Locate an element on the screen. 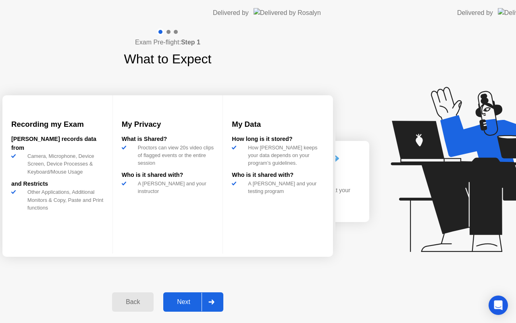 The height and width of the screenshot is (323, 516). div: Camera, Microphone, Device Screen, Device Processes & Keyboard/Mouse Usage is located at coordinates (64, 164).